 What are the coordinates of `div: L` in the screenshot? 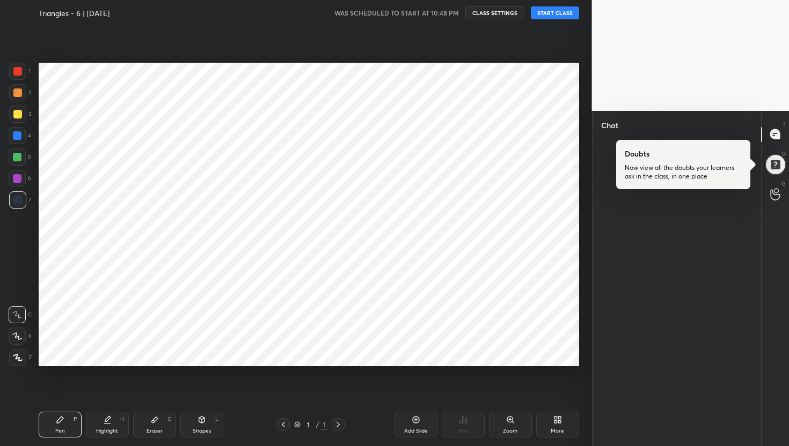 It's located at (217, 420).